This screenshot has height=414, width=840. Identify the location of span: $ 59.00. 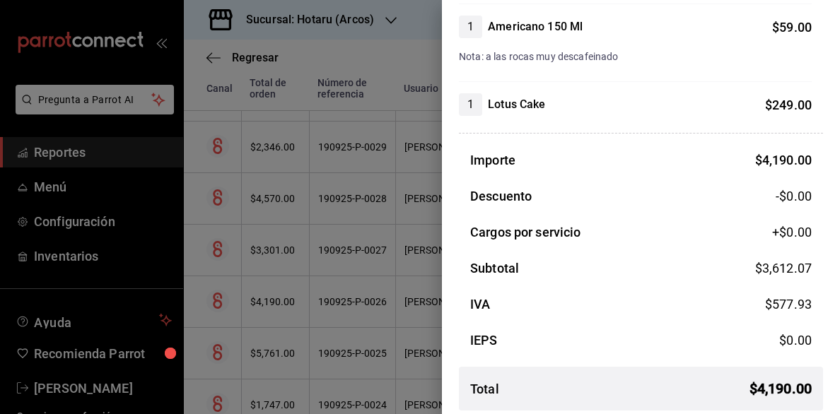
(792, 27).